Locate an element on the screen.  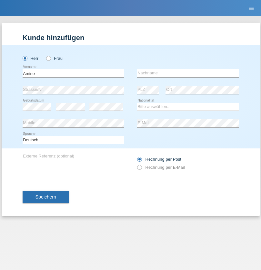
a: menu is located at coordinates (252, 8).